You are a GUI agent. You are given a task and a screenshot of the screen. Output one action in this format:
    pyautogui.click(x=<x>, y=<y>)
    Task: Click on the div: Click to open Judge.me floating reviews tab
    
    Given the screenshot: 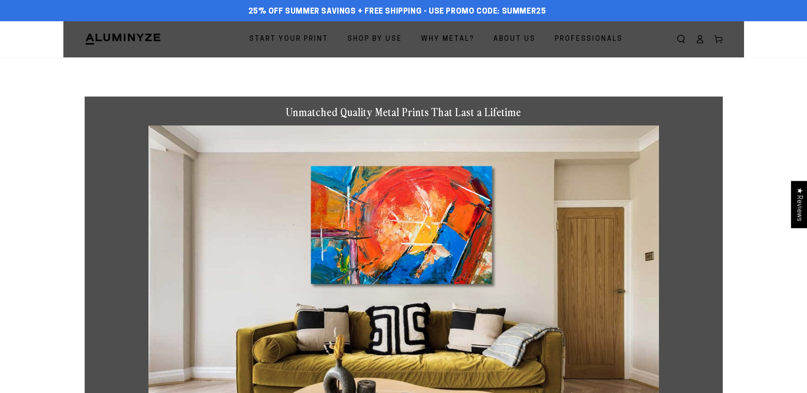 What is the action you would take?
    pyautogui.click(x=799, y=204)
    